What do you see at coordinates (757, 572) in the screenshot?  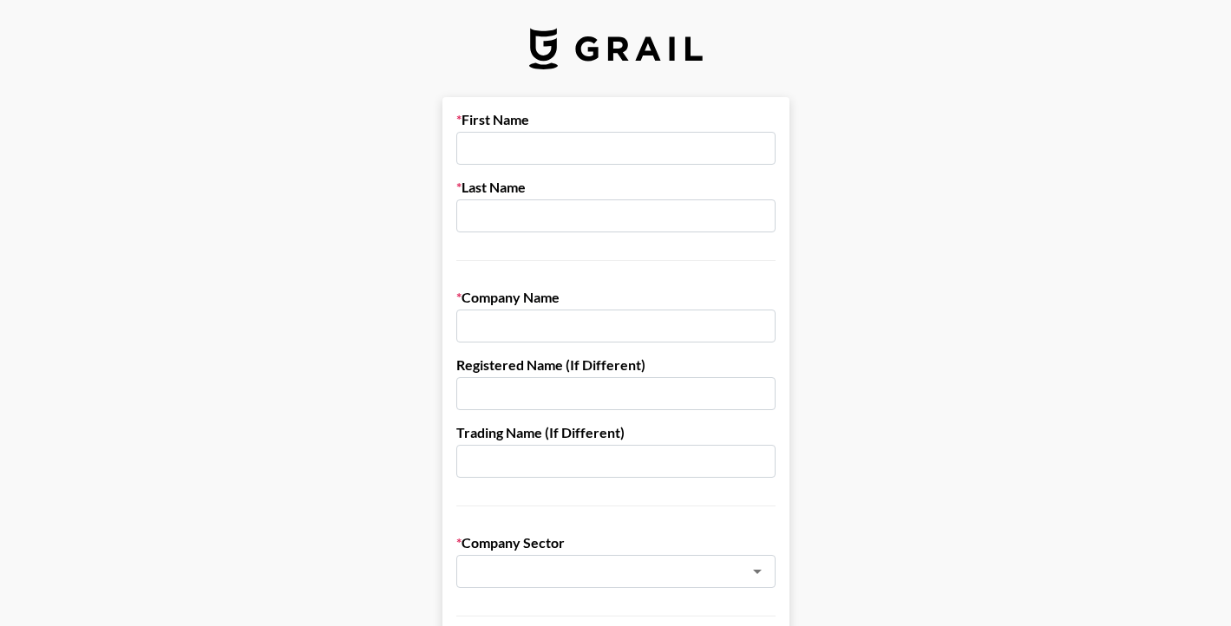 I see `button: Open` at bounding box center [757, 572].